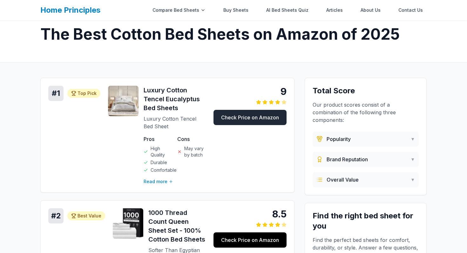  What do you see at coordinates (250, 91) in the screenshot?
I see `div: 9` at bounding box center [250, 91].